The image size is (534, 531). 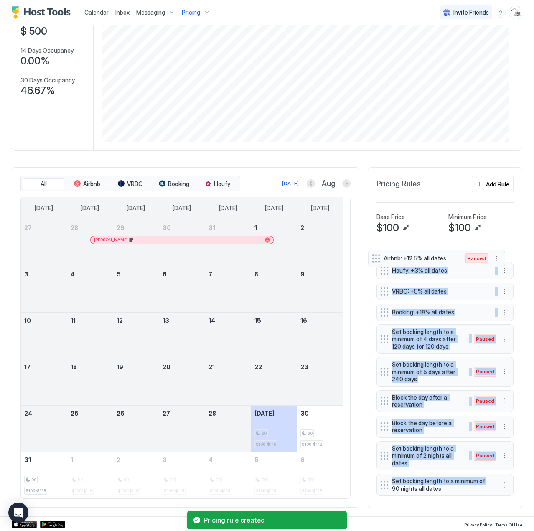 What do you see at coordinates (97, 12) in the screenshot?
I see `span: Calendar` at bounding box center [97, 12].